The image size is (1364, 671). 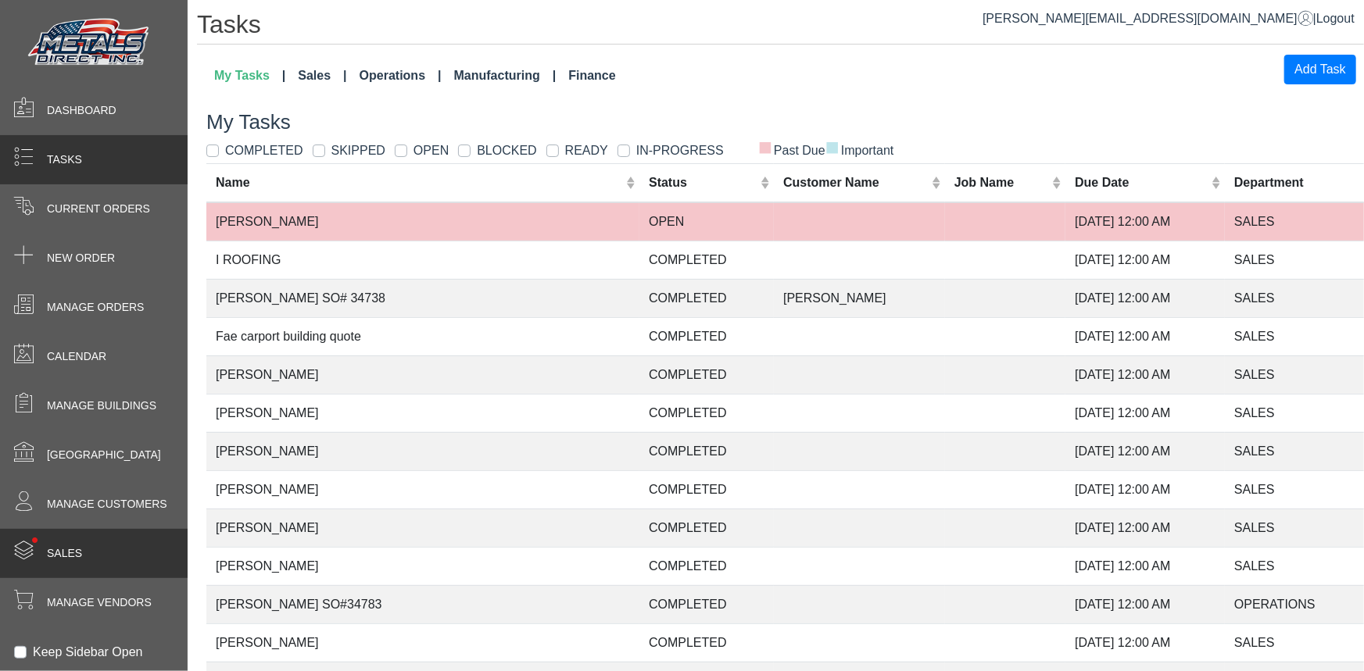 I want to click on button: Add Task, so click(x=1320, y=70).